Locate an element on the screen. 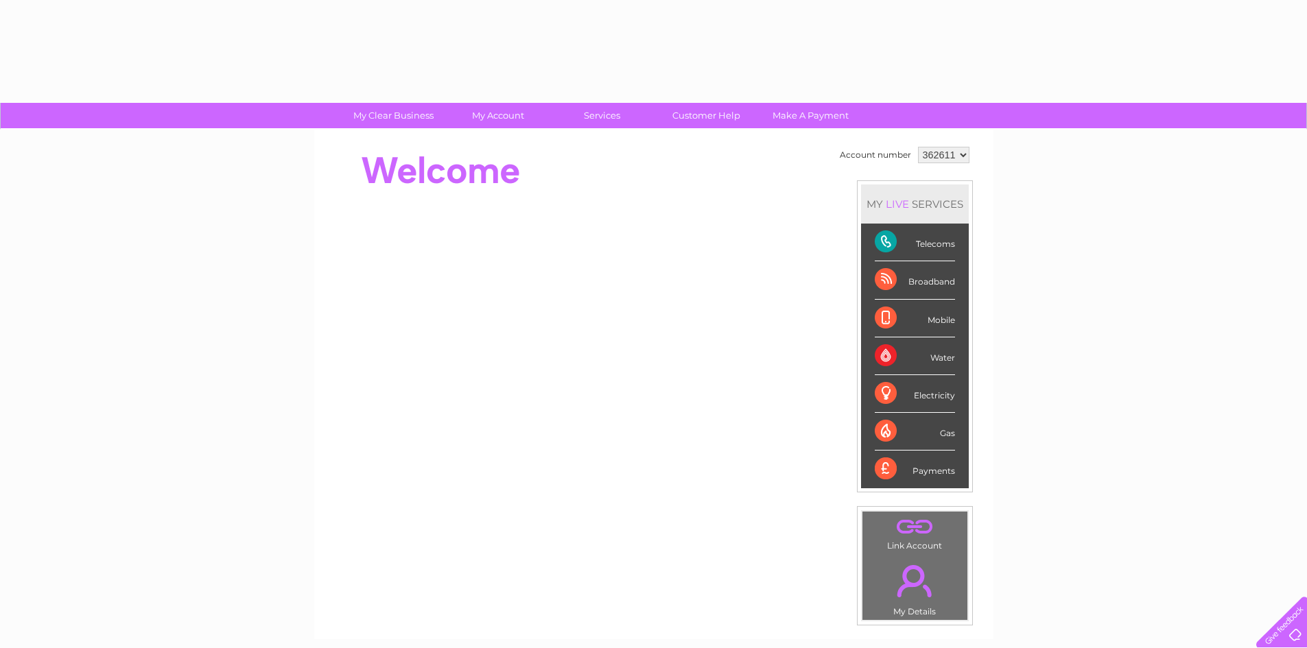  a: Make A Payment is located at coordinates (810, 115).